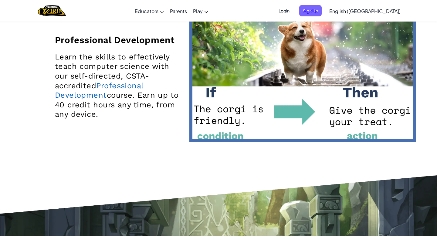 The image size is (437, 236). I want to click on h2: Professional Development, so click(117, 40).